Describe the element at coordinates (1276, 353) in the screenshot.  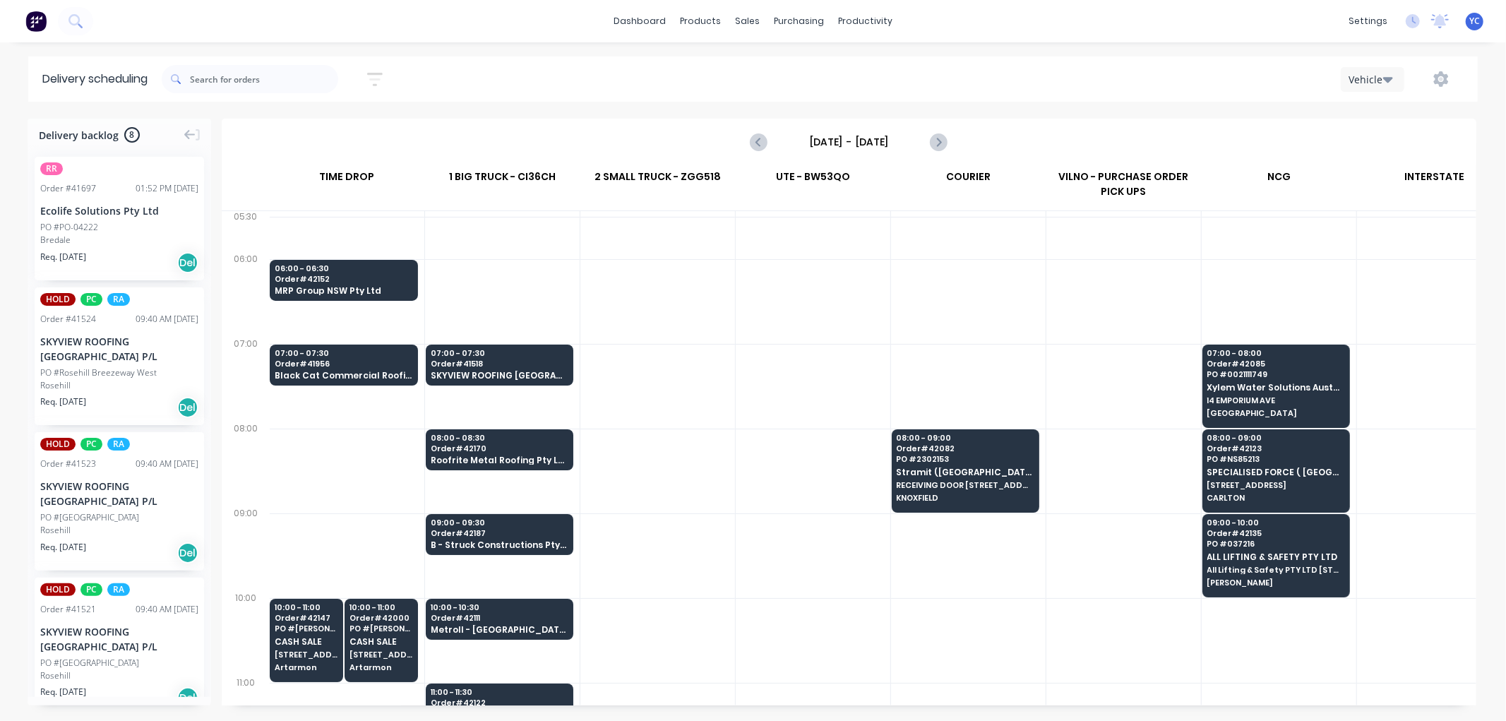
I see `span: 07:00 - 08:00` at that location.